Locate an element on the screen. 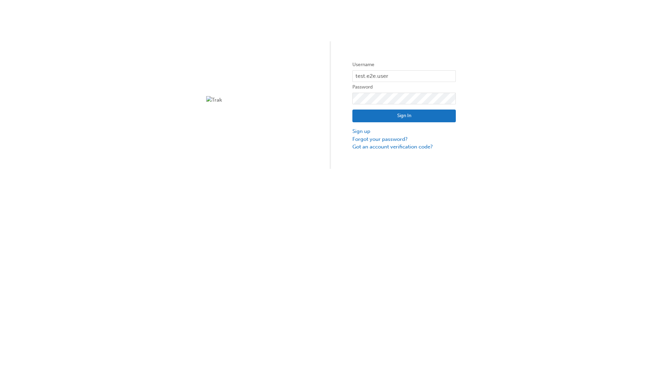 The height and width of the screenshot is (372, 662). img: Trak is located at coordinates (258, 100).